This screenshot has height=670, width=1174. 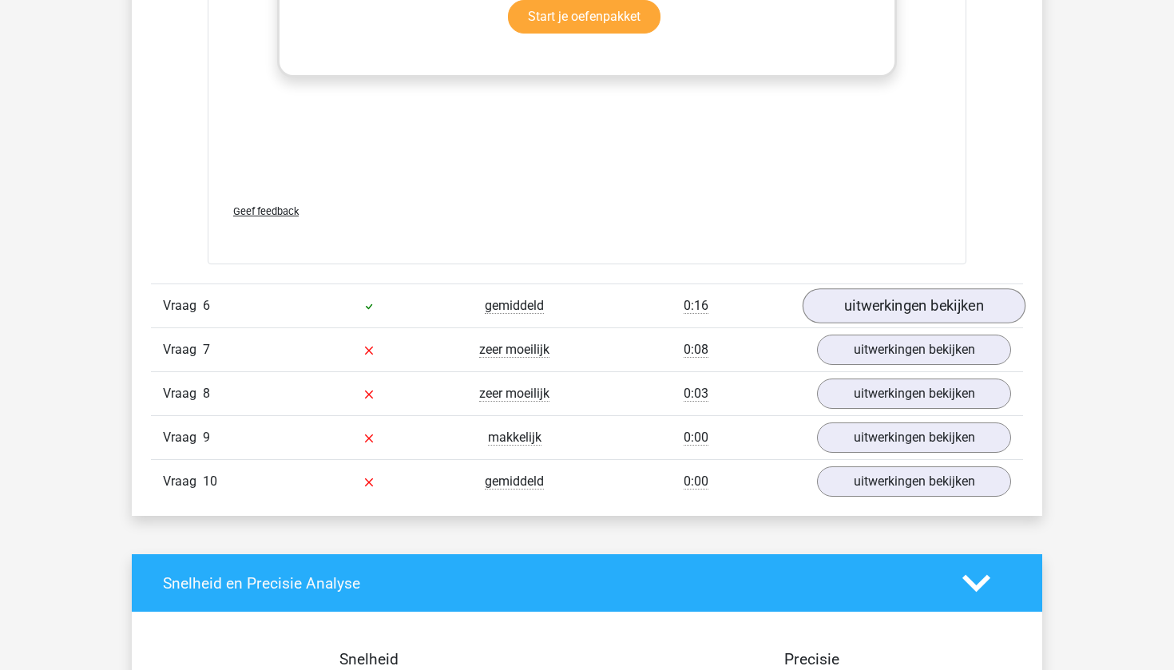 I want to click on h4: Snelheid, so click(x=369, y=659).